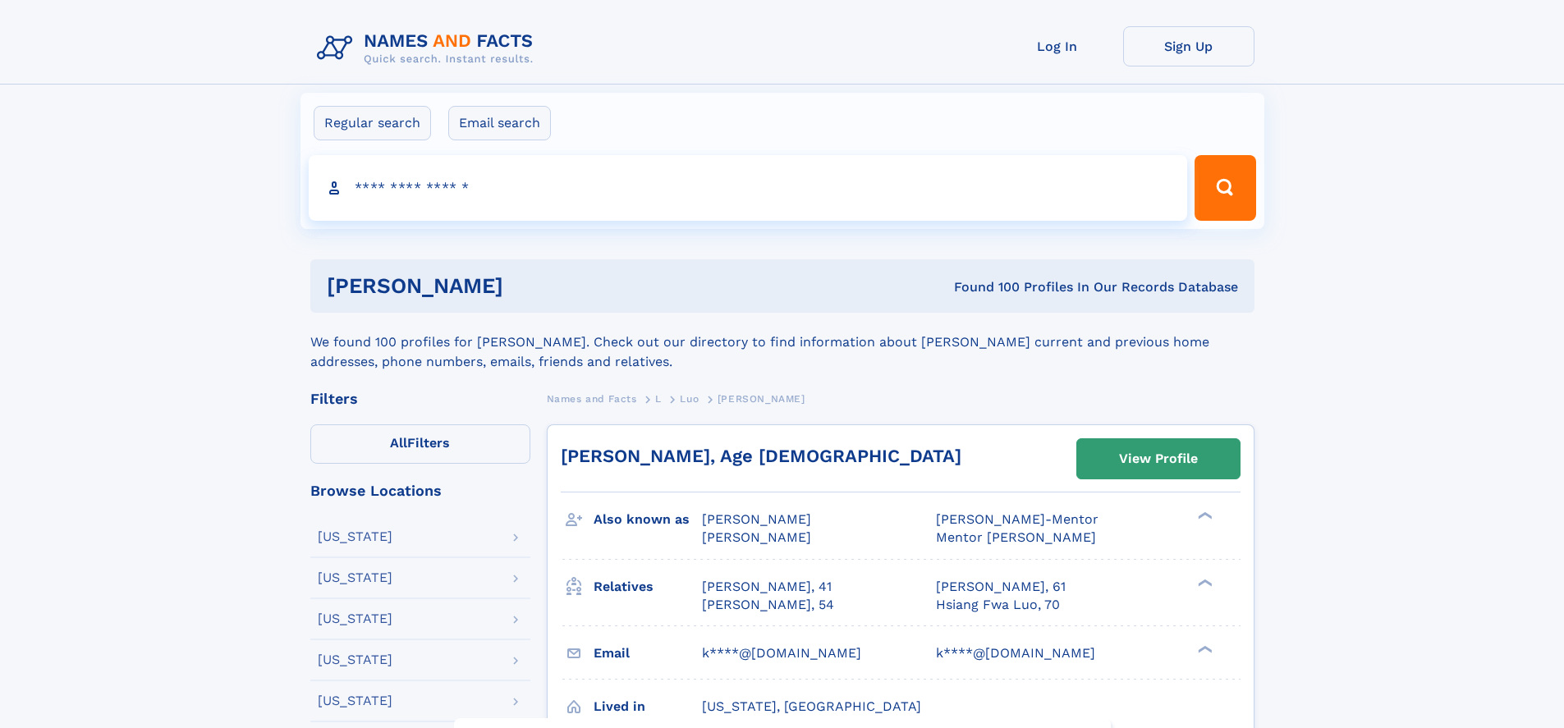 The width and height of the screenshot is (1564, 728). I want to click on a: View Profile, so click(1158, 459).